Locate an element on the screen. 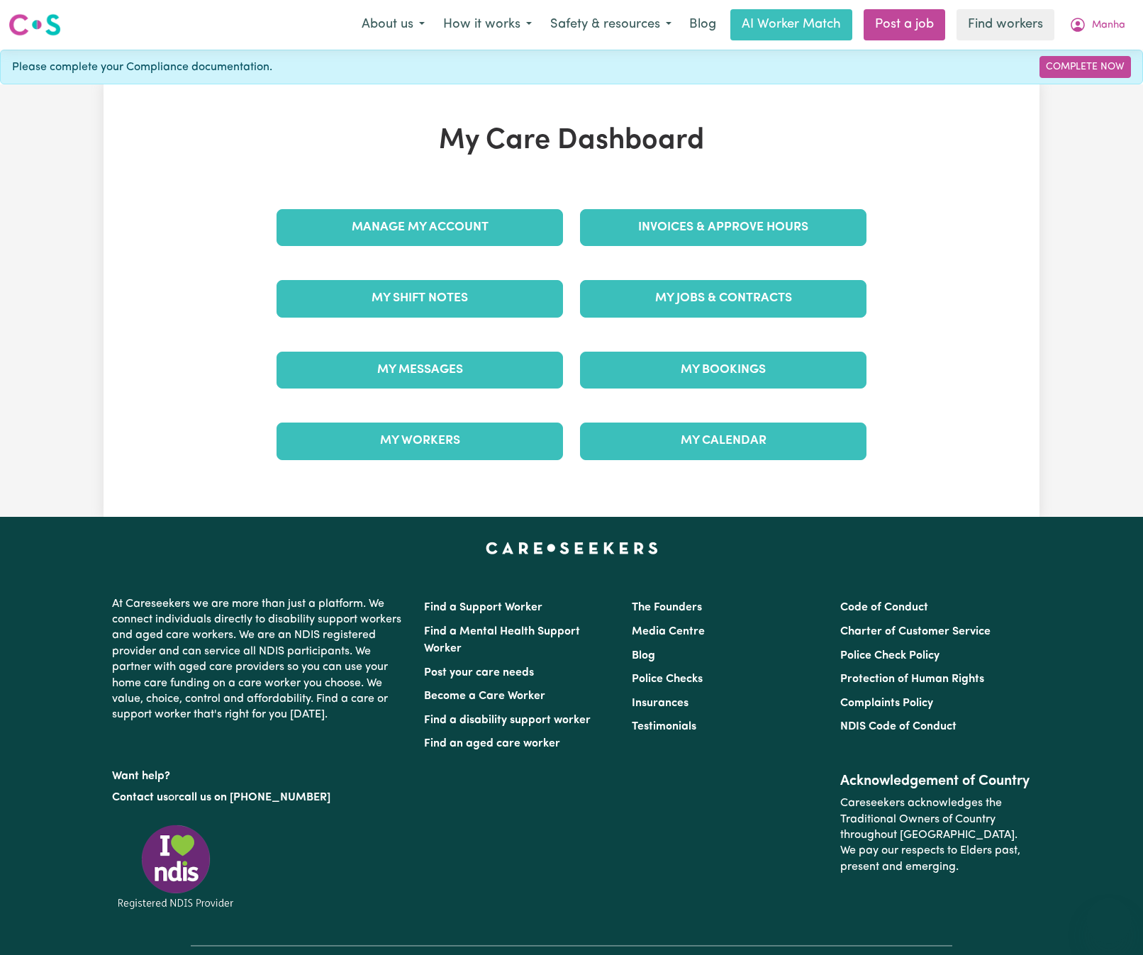 The width and height of the screenshot is (1143, 955). img: Registered NDIS provider is located at coordinates (176, 867).